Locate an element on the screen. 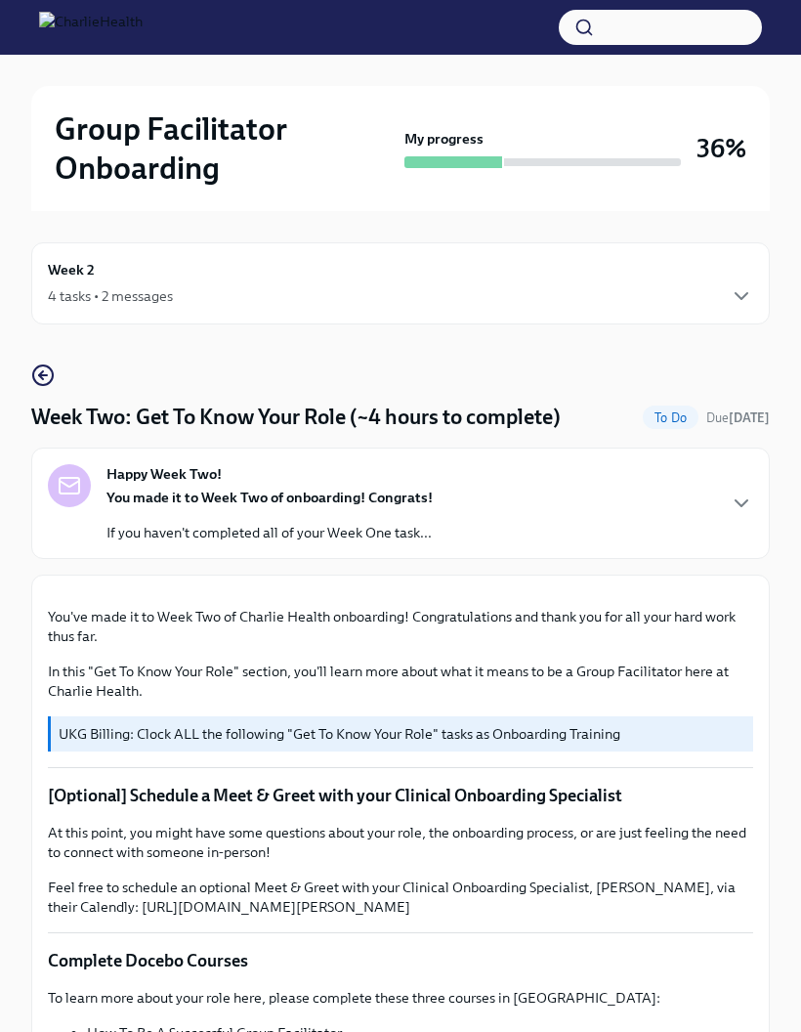 This screenshot has width=801, height=1032. strong: Happy Week Two! is located at coordinates (164, 474).